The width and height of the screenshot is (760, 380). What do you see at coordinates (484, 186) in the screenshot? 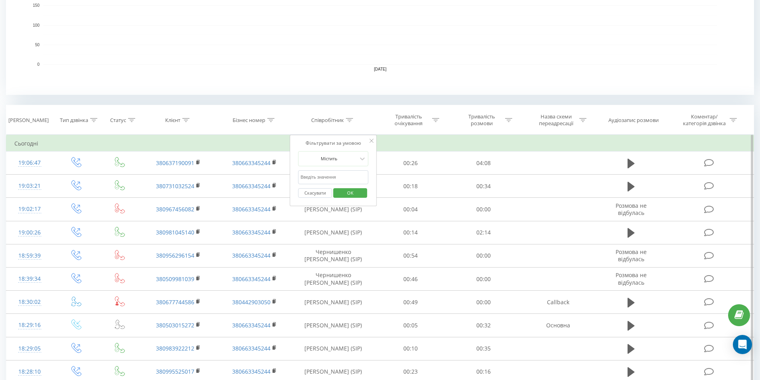
I see `td: 00:34` at bounding box center [484, 186].